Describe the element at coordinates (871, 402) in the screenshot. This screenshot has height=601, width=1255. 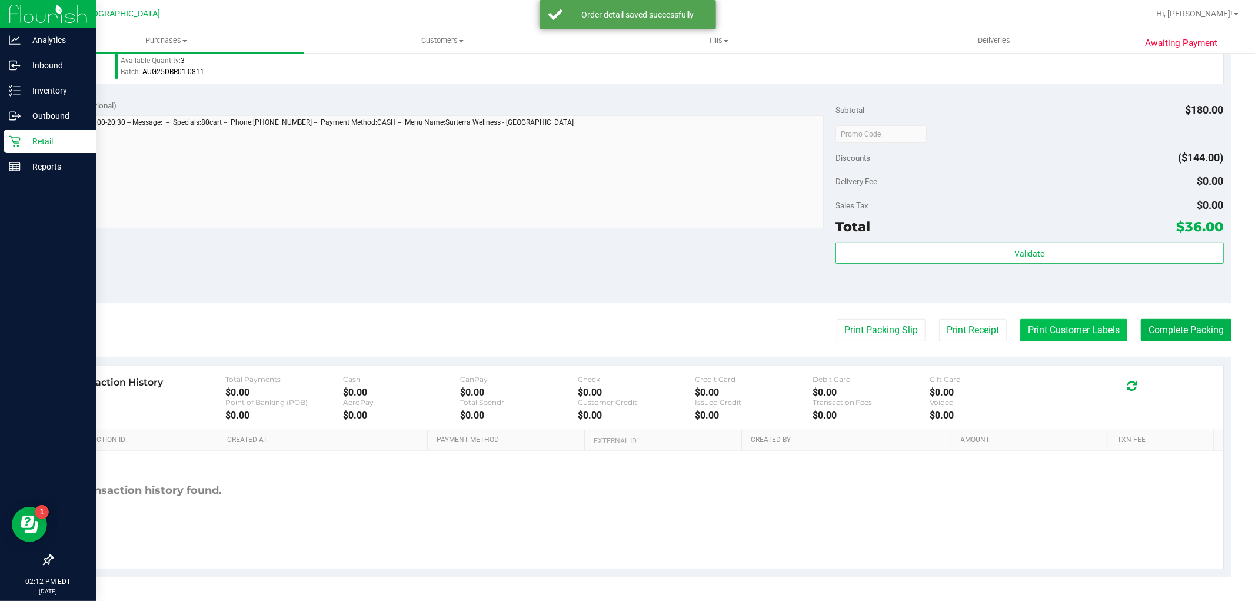
I see `div: Transaction Fees` at that location.